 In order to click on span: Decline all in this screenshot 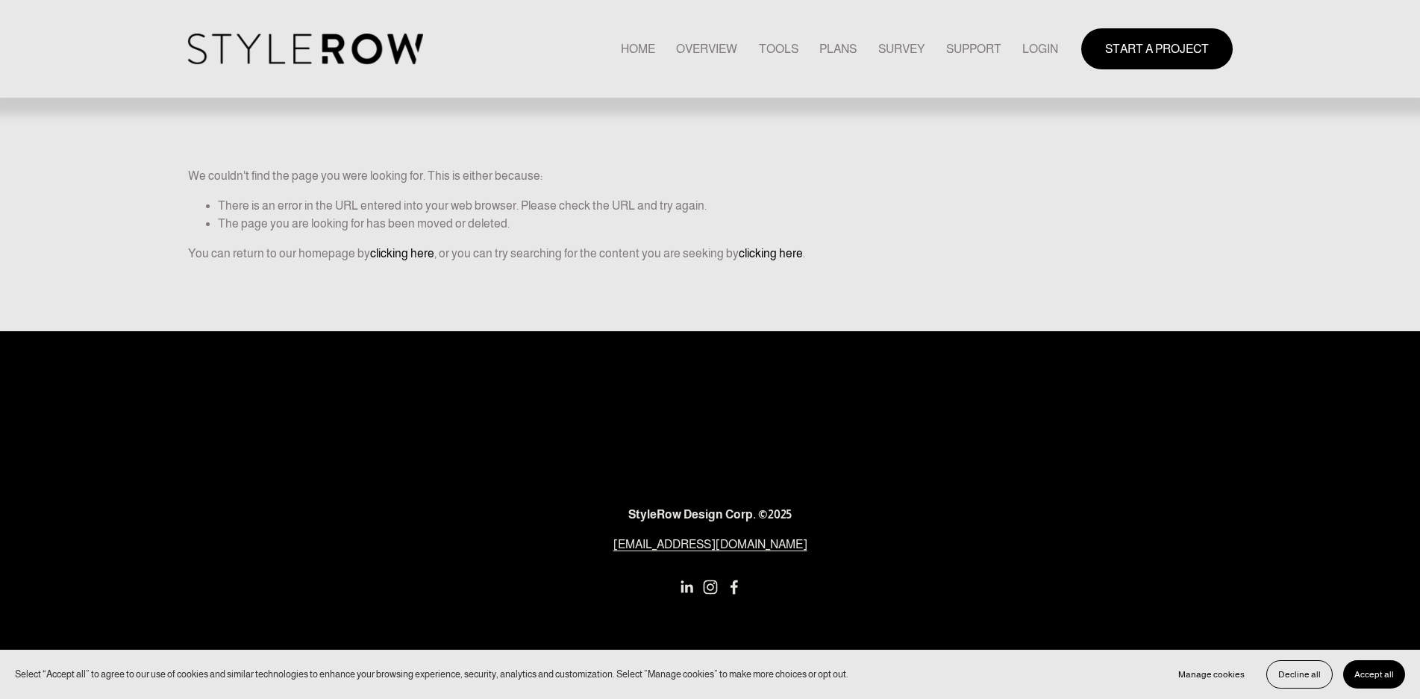, I will do `click(1299, 674)`.